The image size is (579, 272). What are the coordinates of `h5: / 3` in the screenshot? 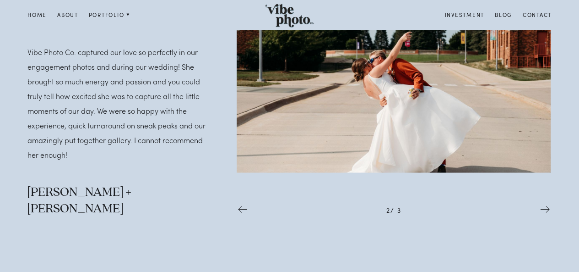 It's located at (394, 210).